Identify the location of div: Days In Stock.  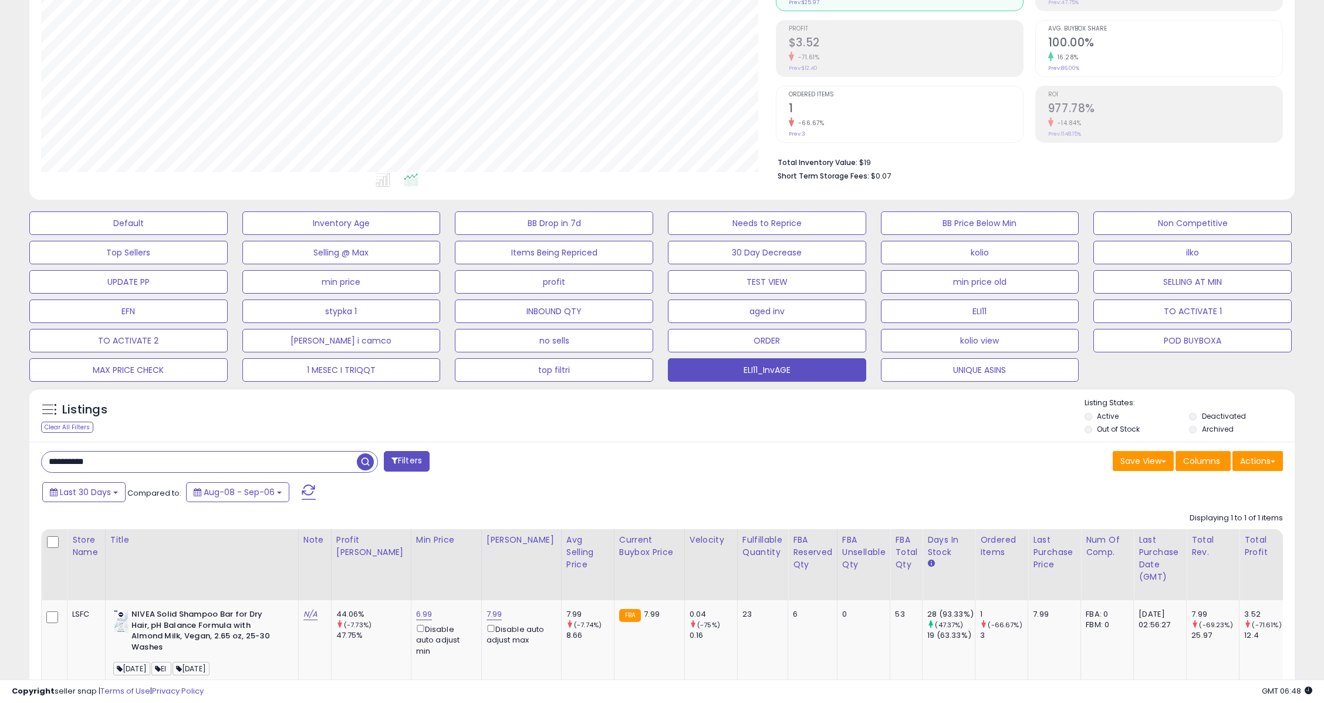
(948, 546).